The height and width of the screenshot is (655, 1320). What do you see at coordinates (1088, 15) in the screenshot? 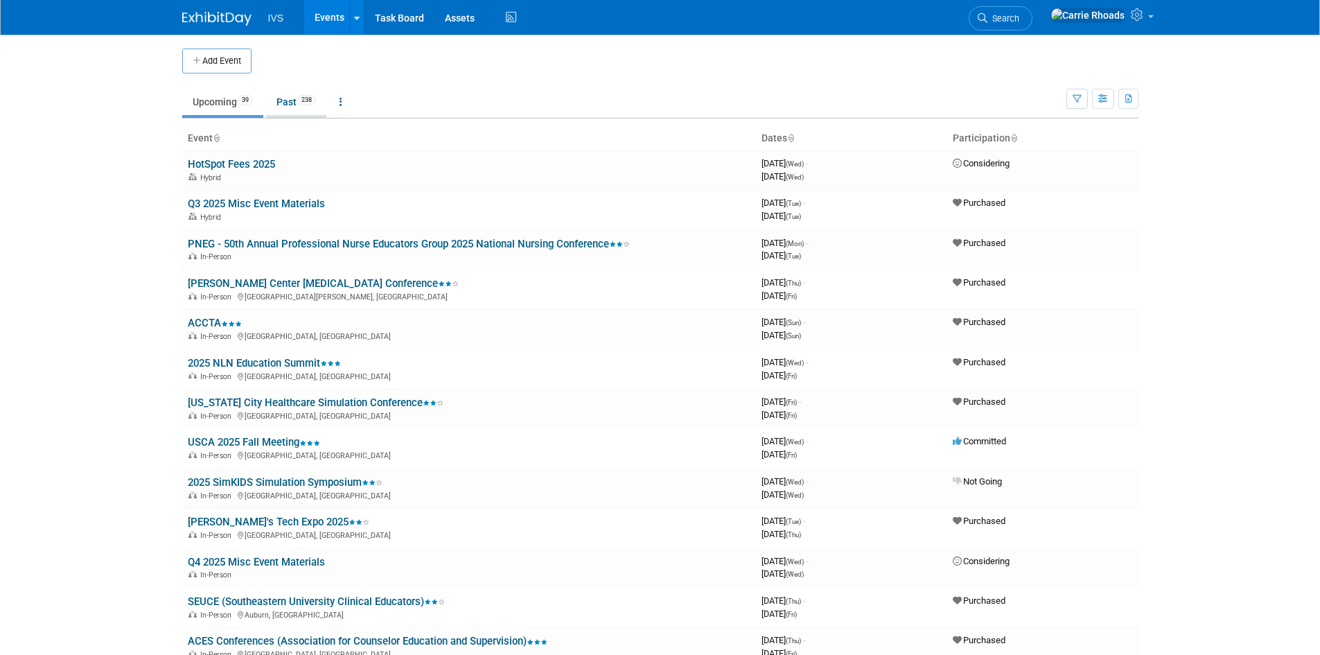
I see `img: Carrie Rhoads` at bounding box center [1088, 15].